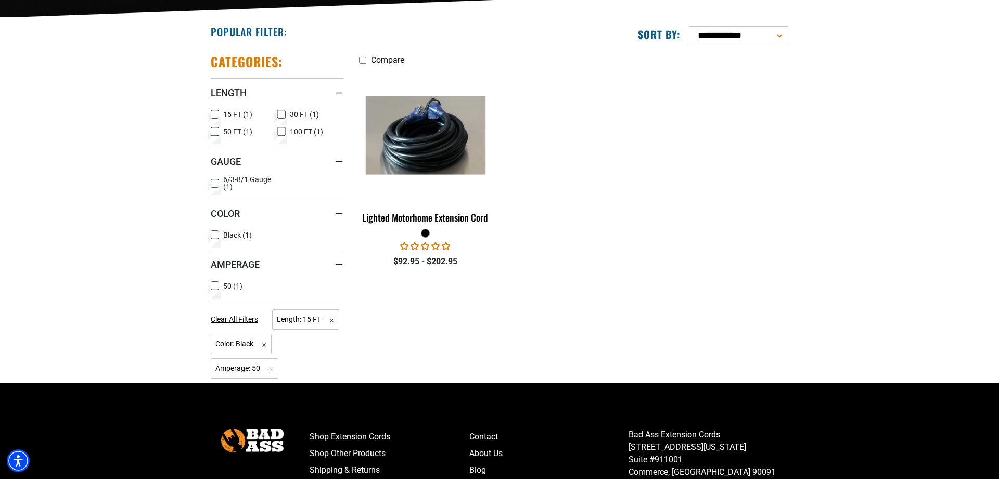 The width and height of the screenshot is (999, 479). What do you see at coordinates (238, 115) in the screenshot?
I see `span: 15 FT (1)` at bounding box center [238, 115].